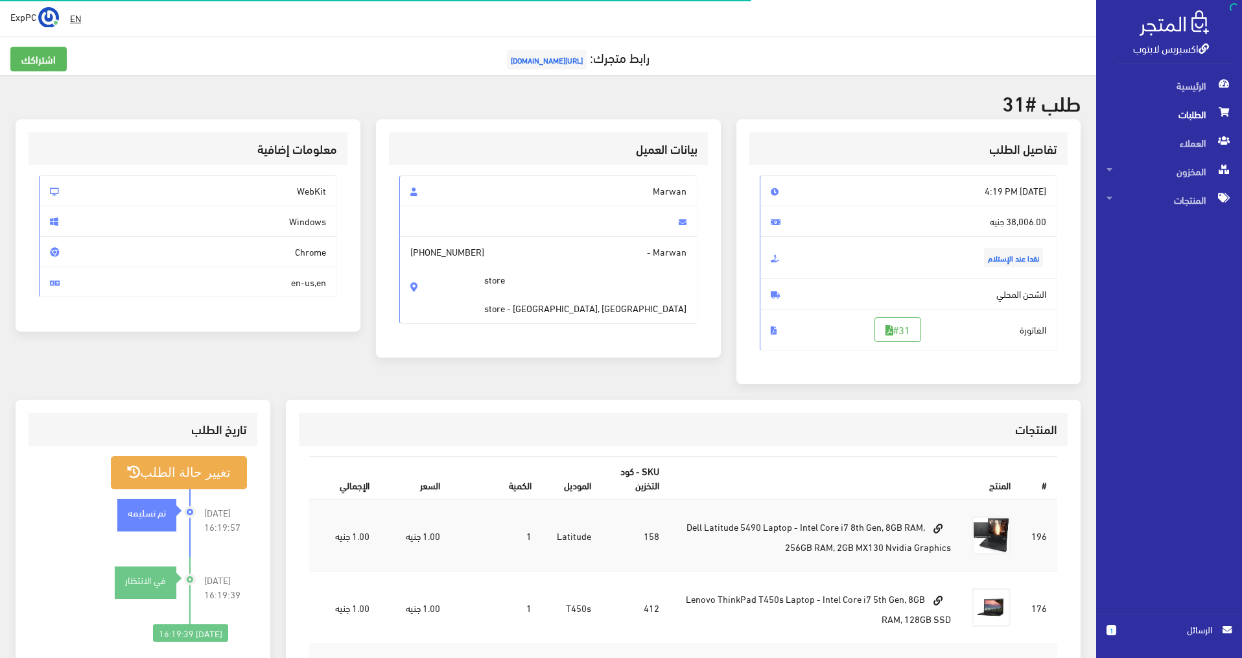  I want to click on button: تغيير حالة الطلب, so click(179, 472).